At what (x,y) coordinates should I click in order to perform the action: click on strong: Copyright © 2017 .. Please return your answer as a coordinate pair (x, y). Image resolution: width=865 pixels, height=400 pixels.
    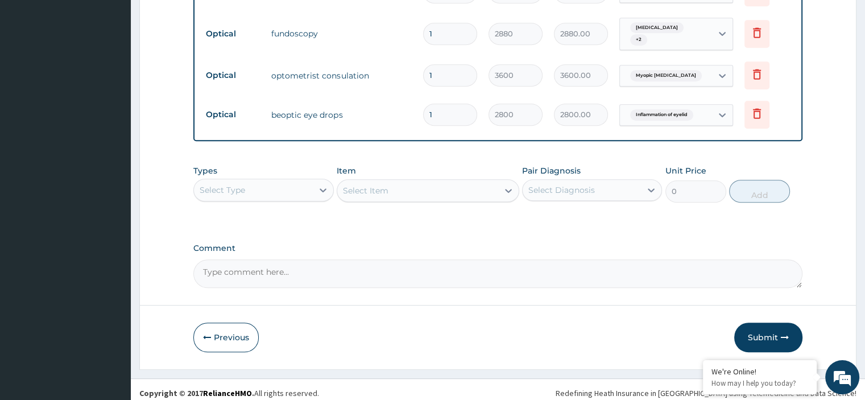
    Looking at the image, I should click on (197, 393).